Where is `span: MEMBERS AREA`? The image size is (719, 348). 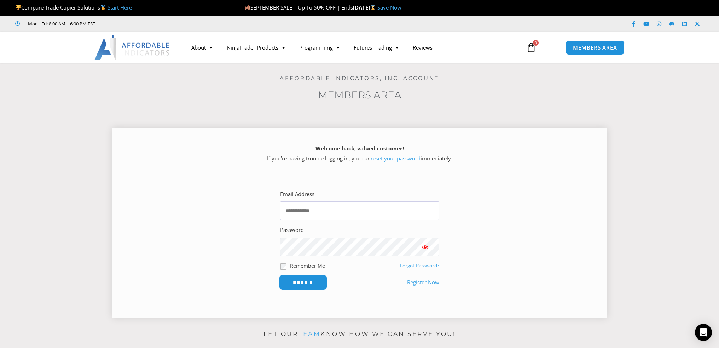 span: MEMBERS AREA is located at coordinates (595, 47).